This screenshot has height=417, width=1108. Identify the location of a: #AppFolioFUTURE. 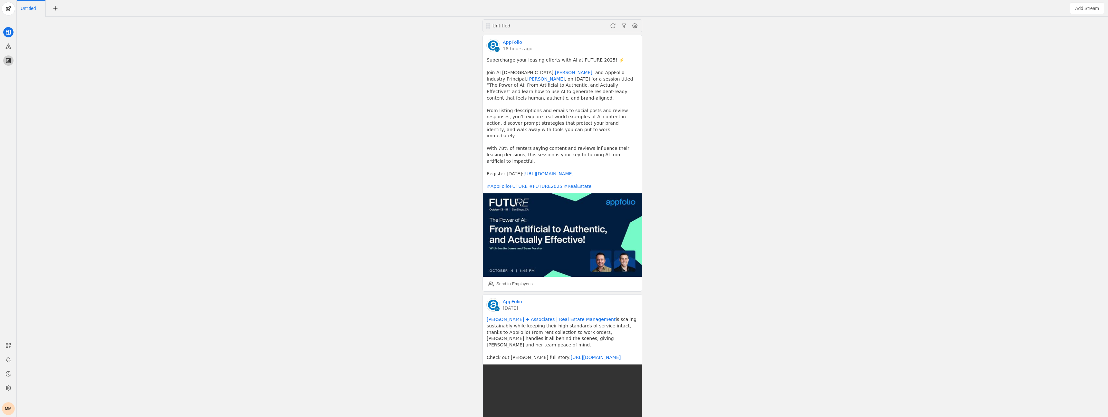
(507, 186).